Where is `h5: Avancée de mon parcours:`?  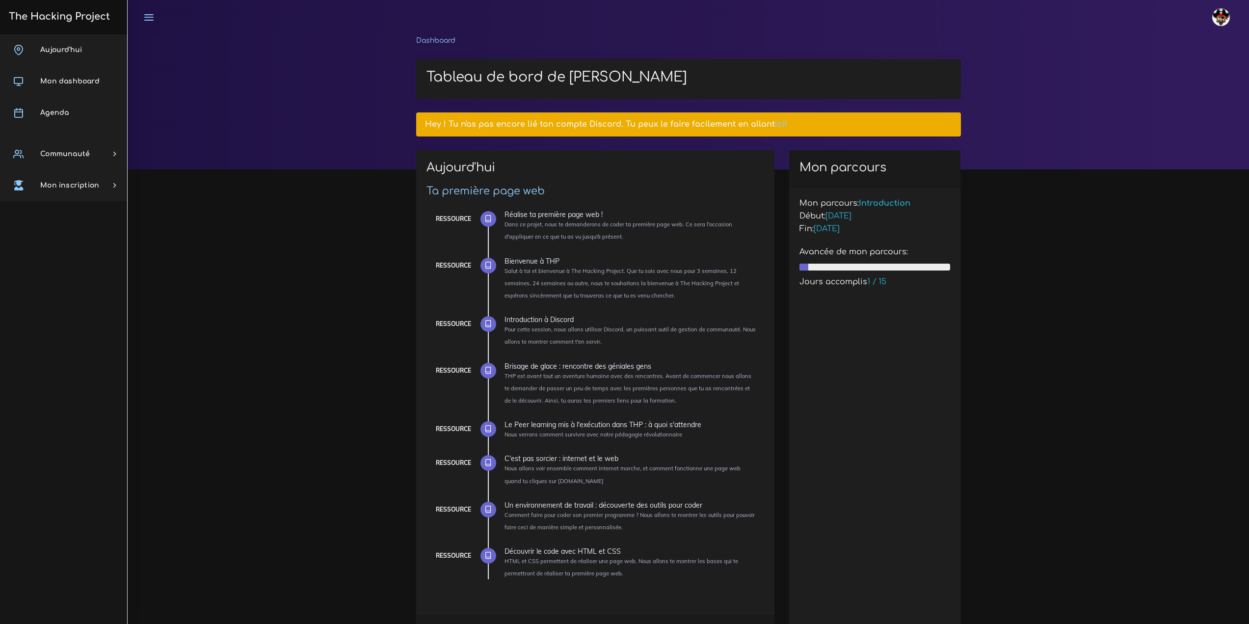
h5: Avancée de mon parcours: is located at coordinates (875, 252).